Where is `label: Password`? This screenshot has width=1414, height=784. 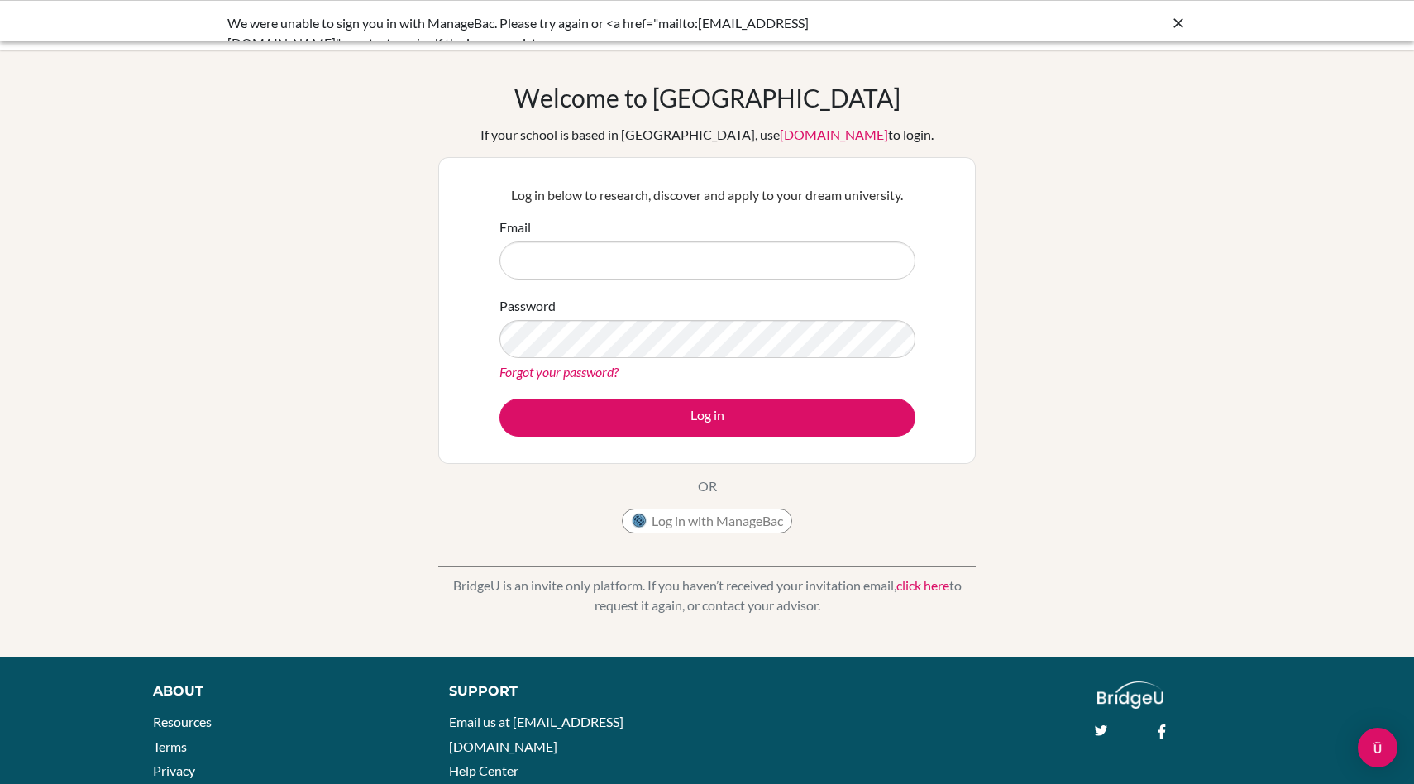
label: Password is located at coordinates (528, 306).